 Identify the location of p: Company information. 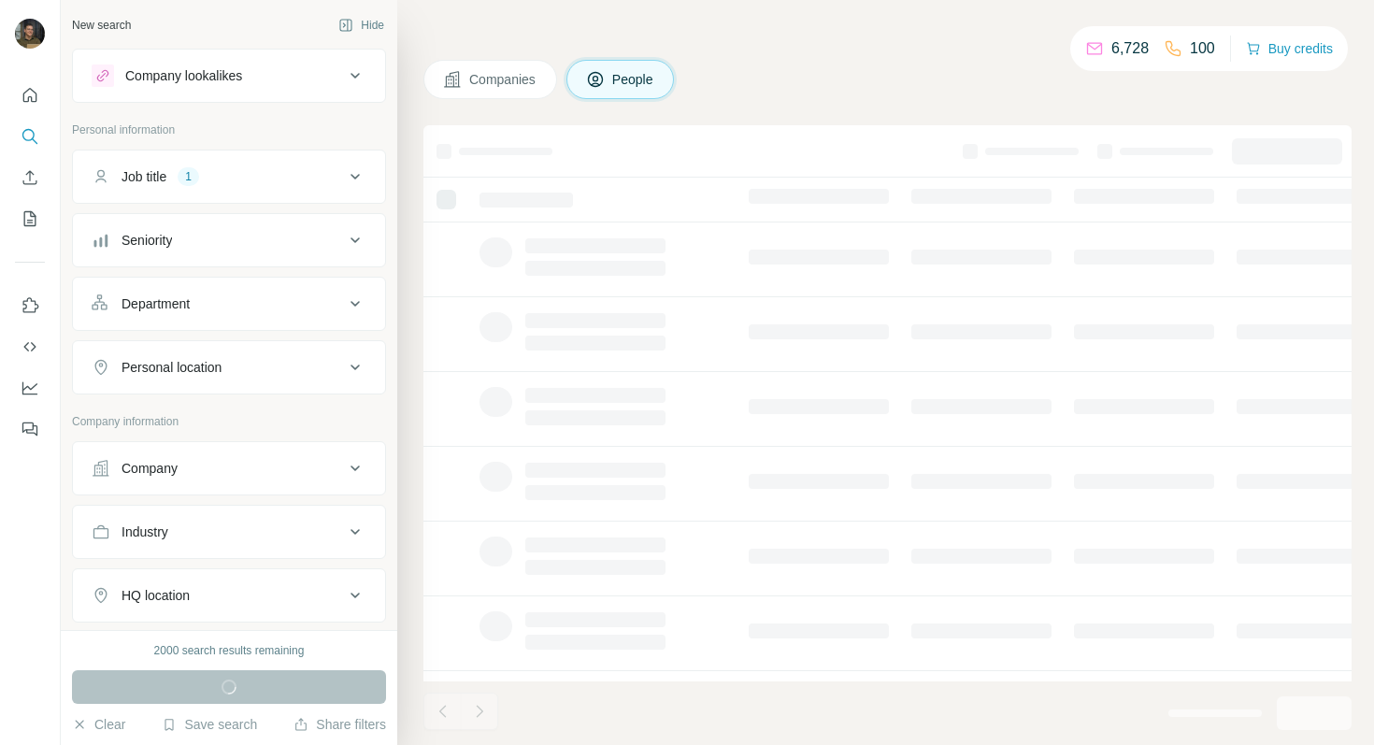
(229, 422).